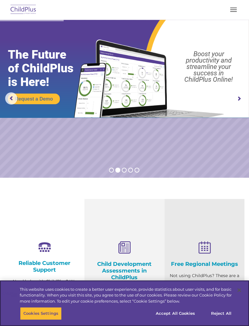 The height and width of the screenshot is (326, 249). What do you see at coordinates (175, 313) in the screenshot?
I see `button: Accept All Cookies` at bounding box center [175, 313].